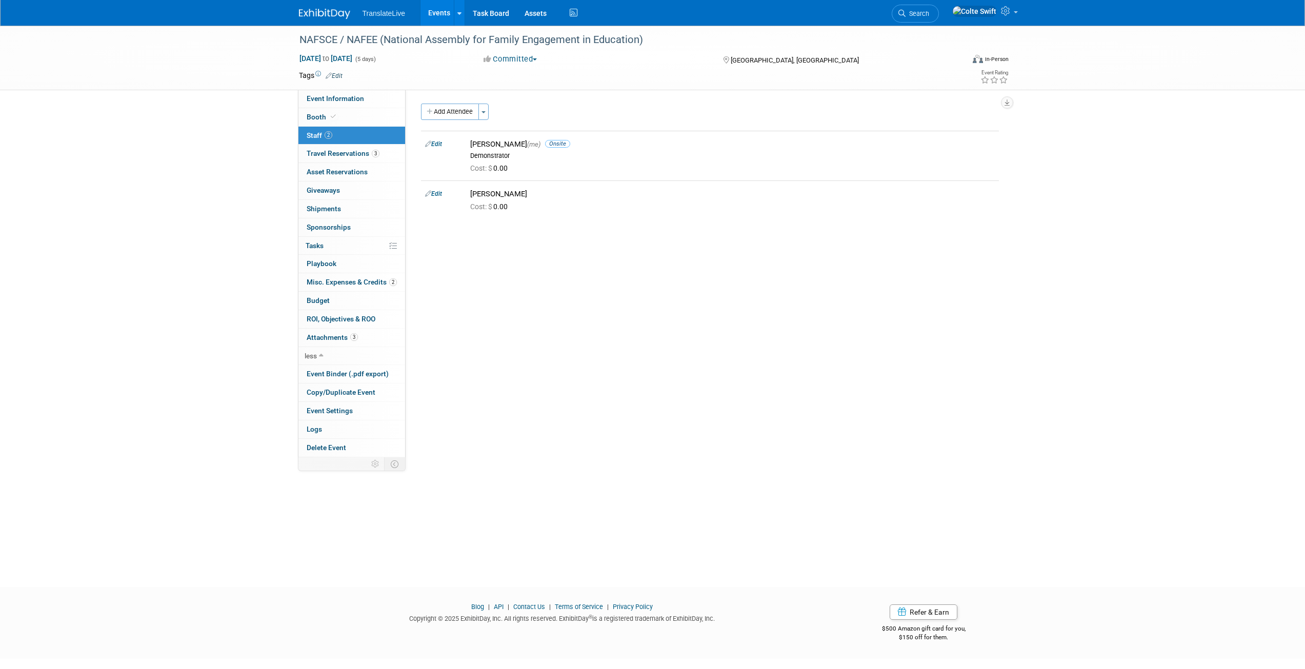 The height and width of the screenshot is (669, 1305). I want to click on span: (me), so click(534, 144).